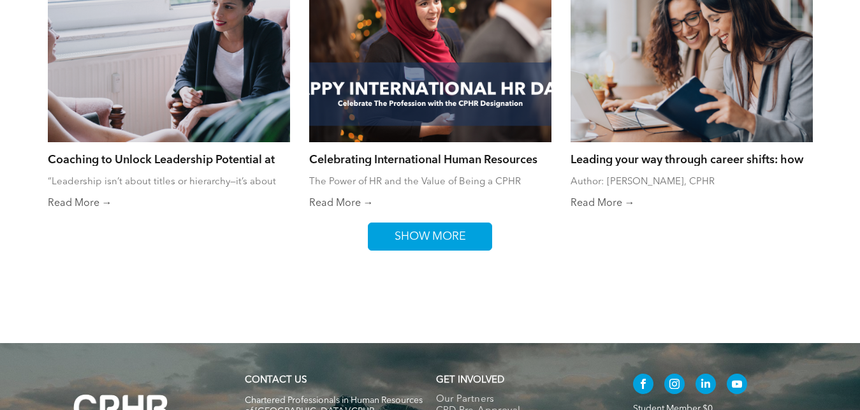 This screenshot has height=410, width=860. What do you see at coordinates (521, 400) in the screenshot?
I see `a: Our Partners` at bounding box center [521, 400].